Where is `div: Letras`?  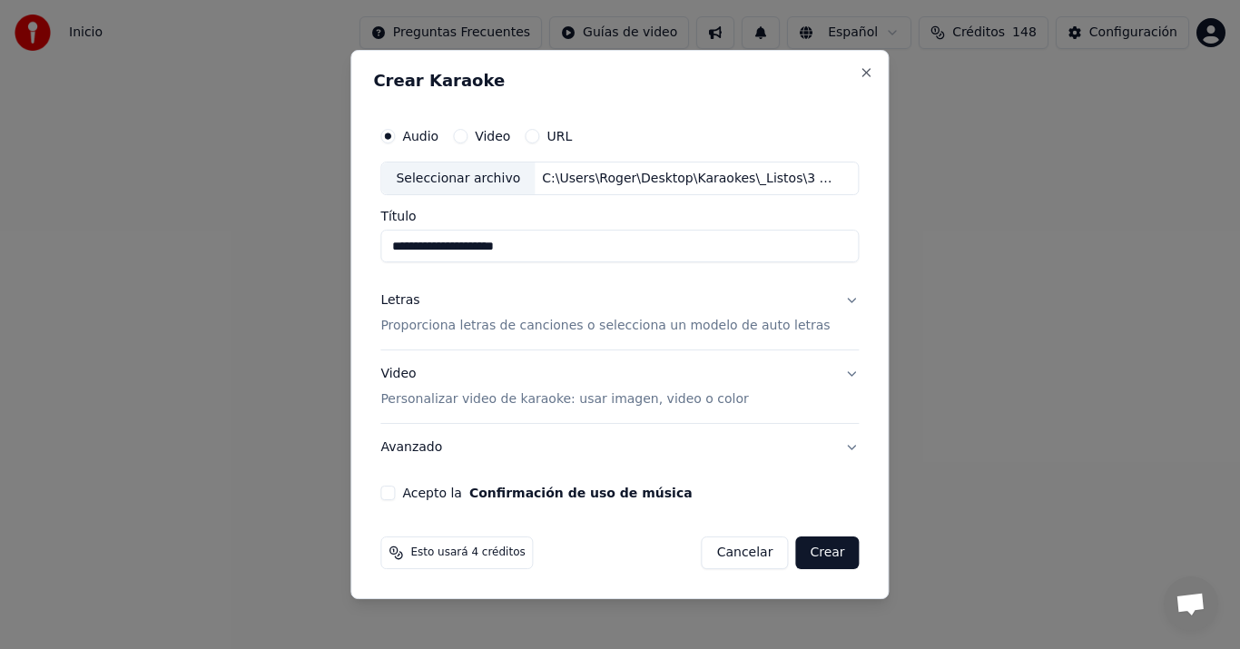
div: Letras is located at coordinates (399, 301).